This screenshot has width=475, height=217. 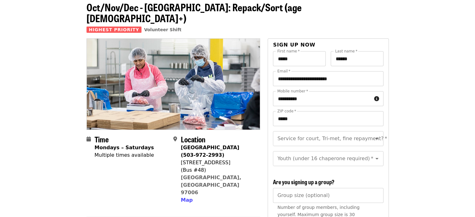 I want to click on label: Mobile number, so click(x=293, y=91).